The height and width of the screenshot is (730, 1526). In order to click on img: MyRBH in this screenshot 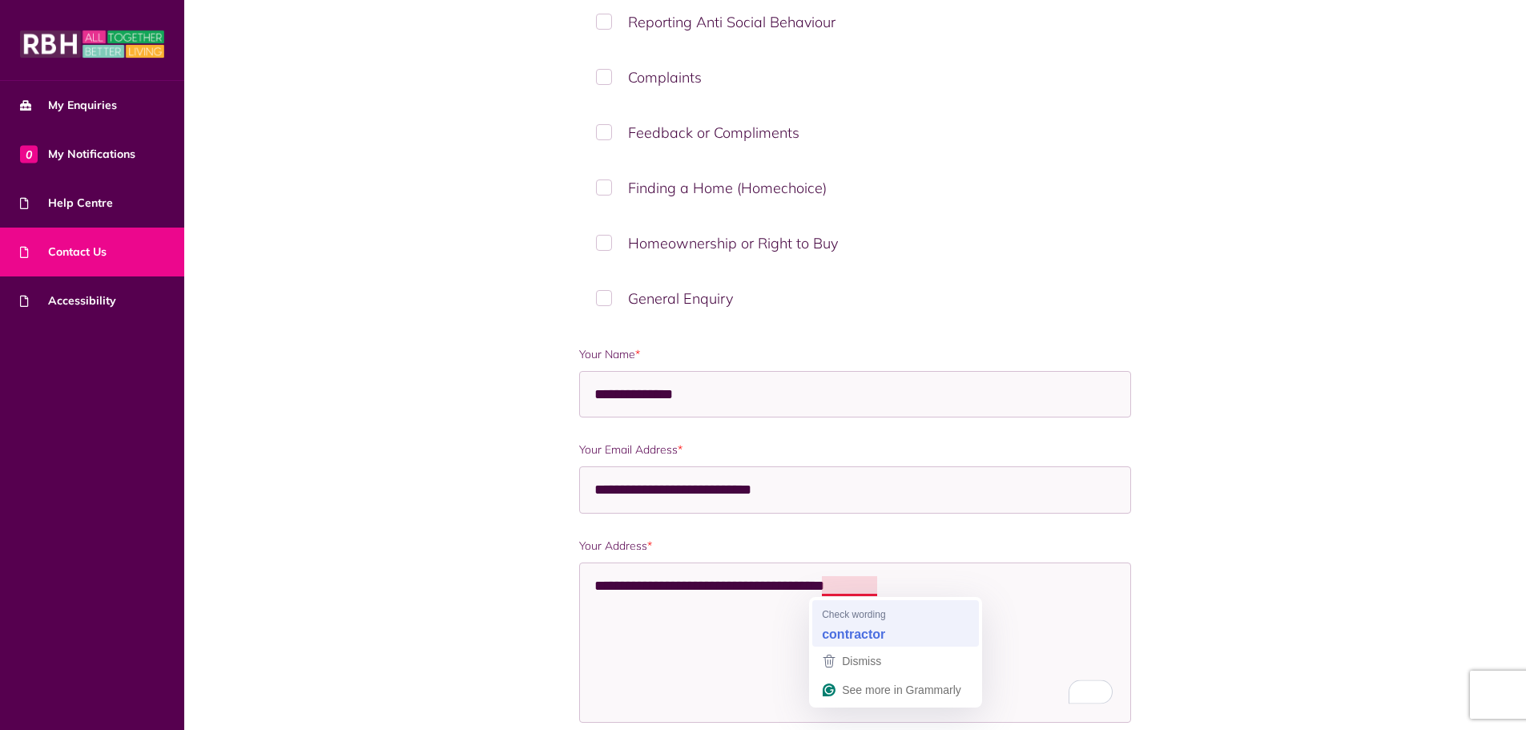, I will do `click(92, 44)`.